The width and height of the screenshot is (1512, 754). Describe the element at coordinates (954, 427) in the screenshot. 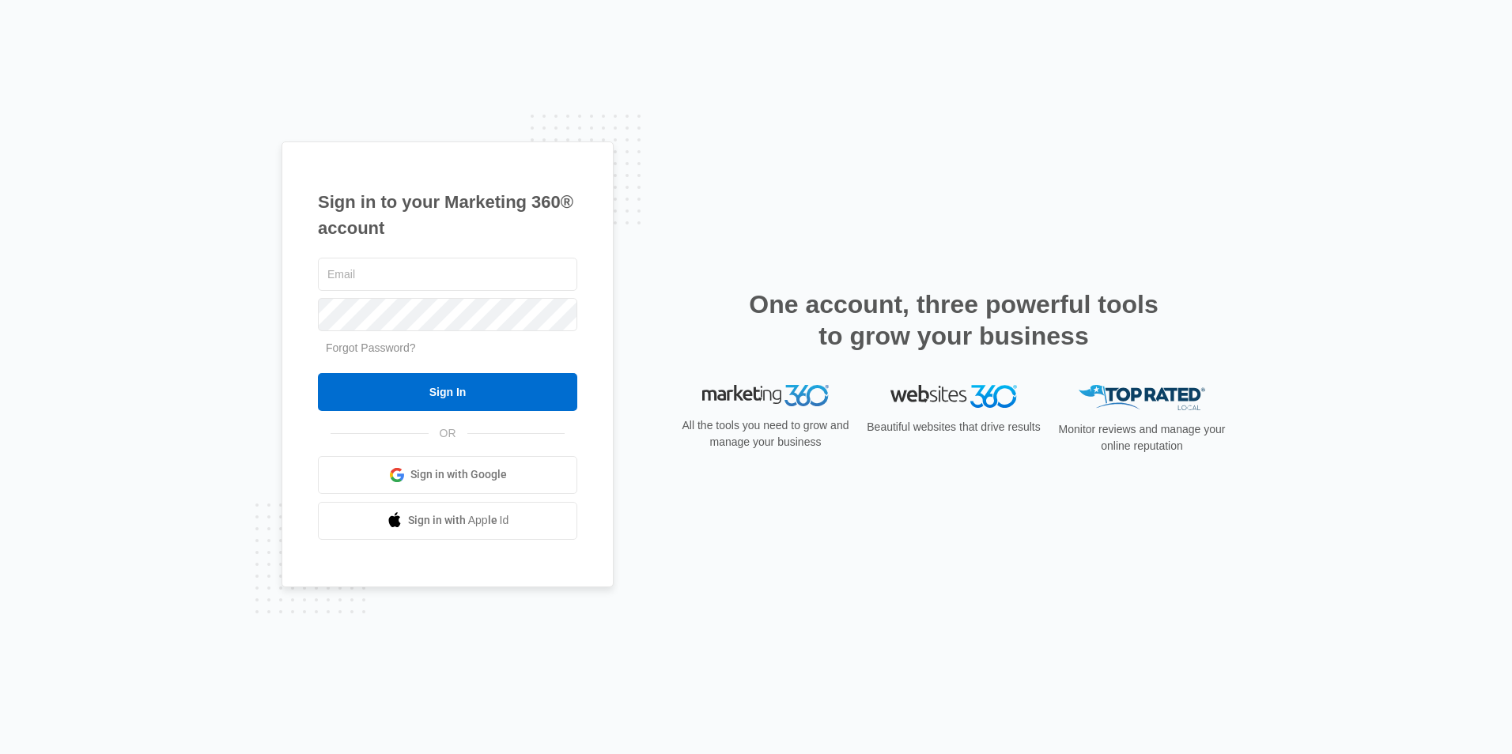

I see `p: Beautiful websites that drive results` at that location.